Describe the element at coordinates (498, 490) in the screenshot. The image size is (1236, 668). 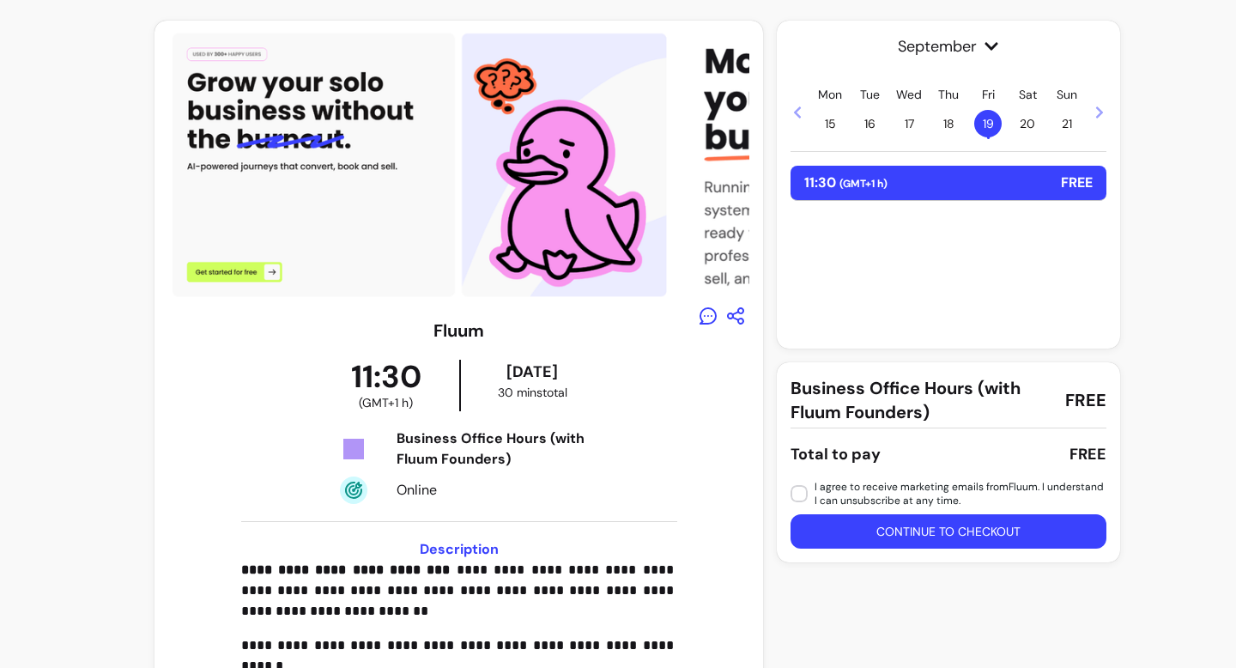
I see `div: Online` at that location.